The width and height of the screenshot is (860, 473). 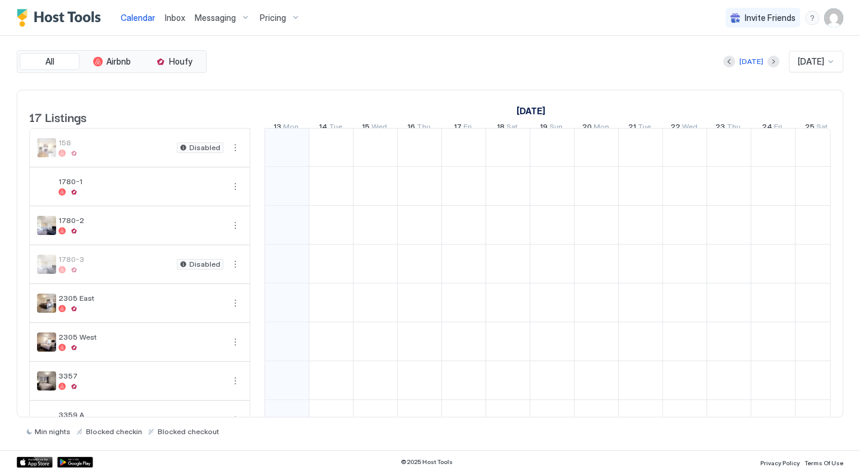 I want to click on span: 158, so click(x=115, y=142).